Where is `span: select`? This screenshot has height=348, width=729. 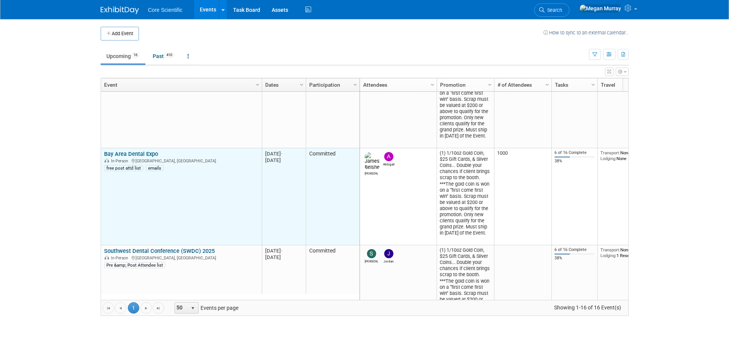 span: select is located at coordinates (193, 309).